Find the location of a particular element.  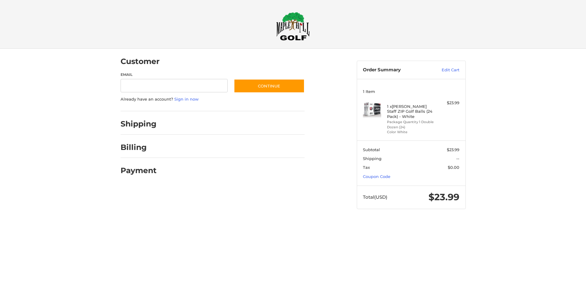

img: Maple Hill Golf is located at coordinates (293, 26).